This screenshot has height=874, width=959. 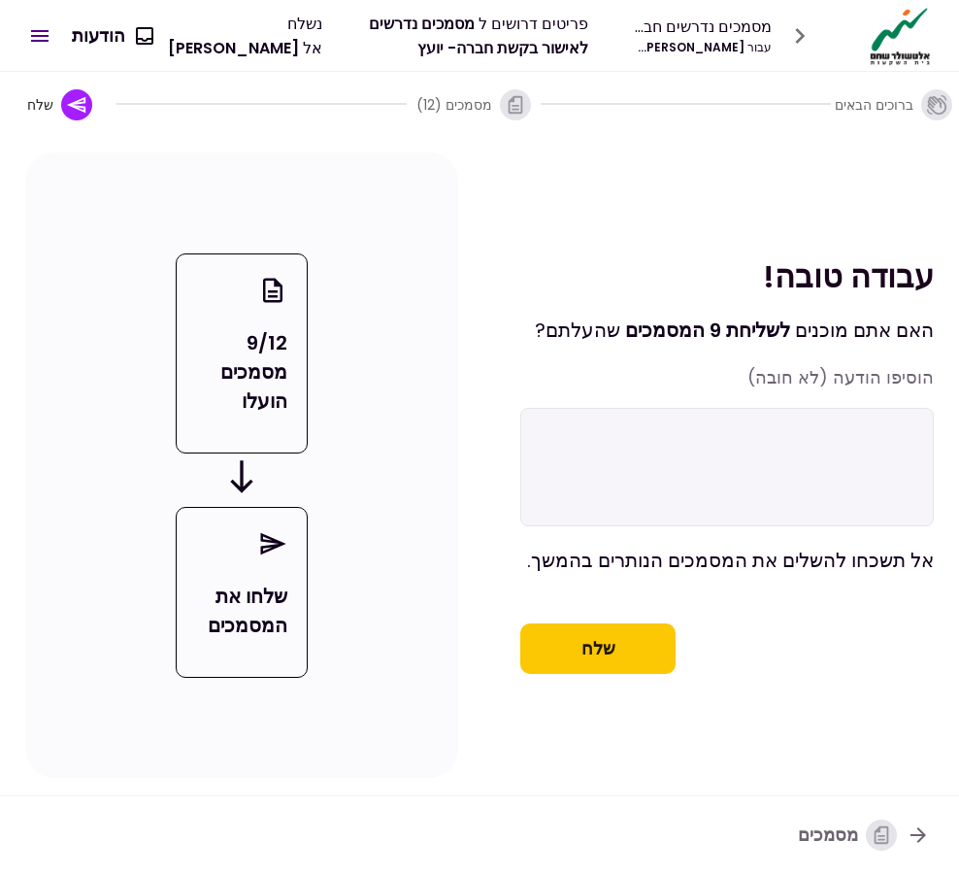 What do you see at coordinates (900, 36) in the screenshot?
I see `img: Logo` at bounding box center [900, 36].